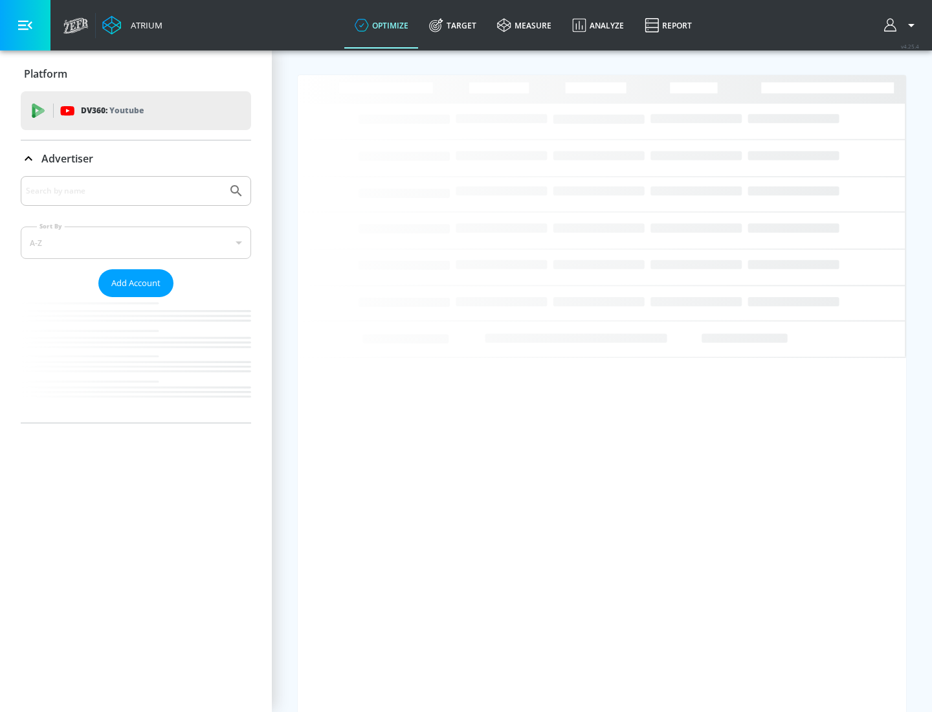 This screenshot has width=932, height=712. Describe the element at coordinates (452, 25) in the screenshot. I see `a: Target` at that location.